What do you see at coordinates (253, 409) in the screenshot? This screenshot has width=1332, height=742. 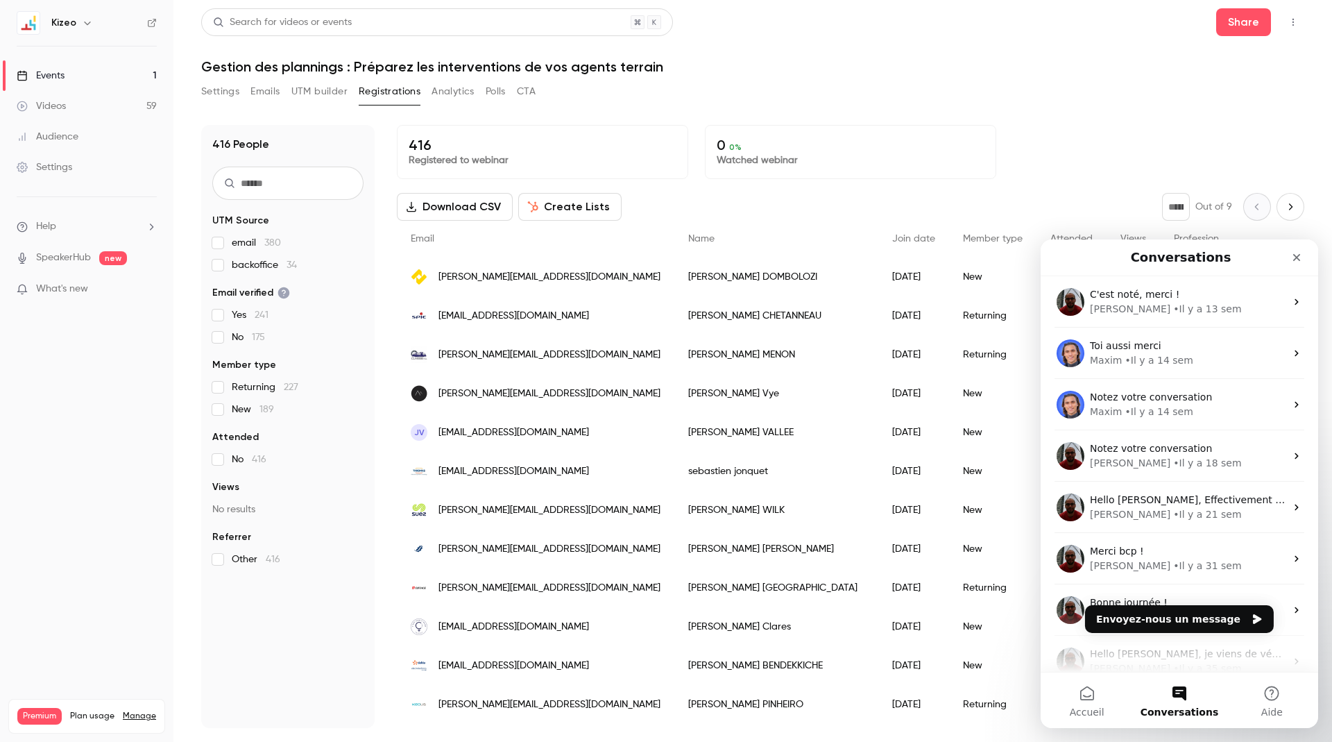 I see `span: New` at bounding box center [253, 409].